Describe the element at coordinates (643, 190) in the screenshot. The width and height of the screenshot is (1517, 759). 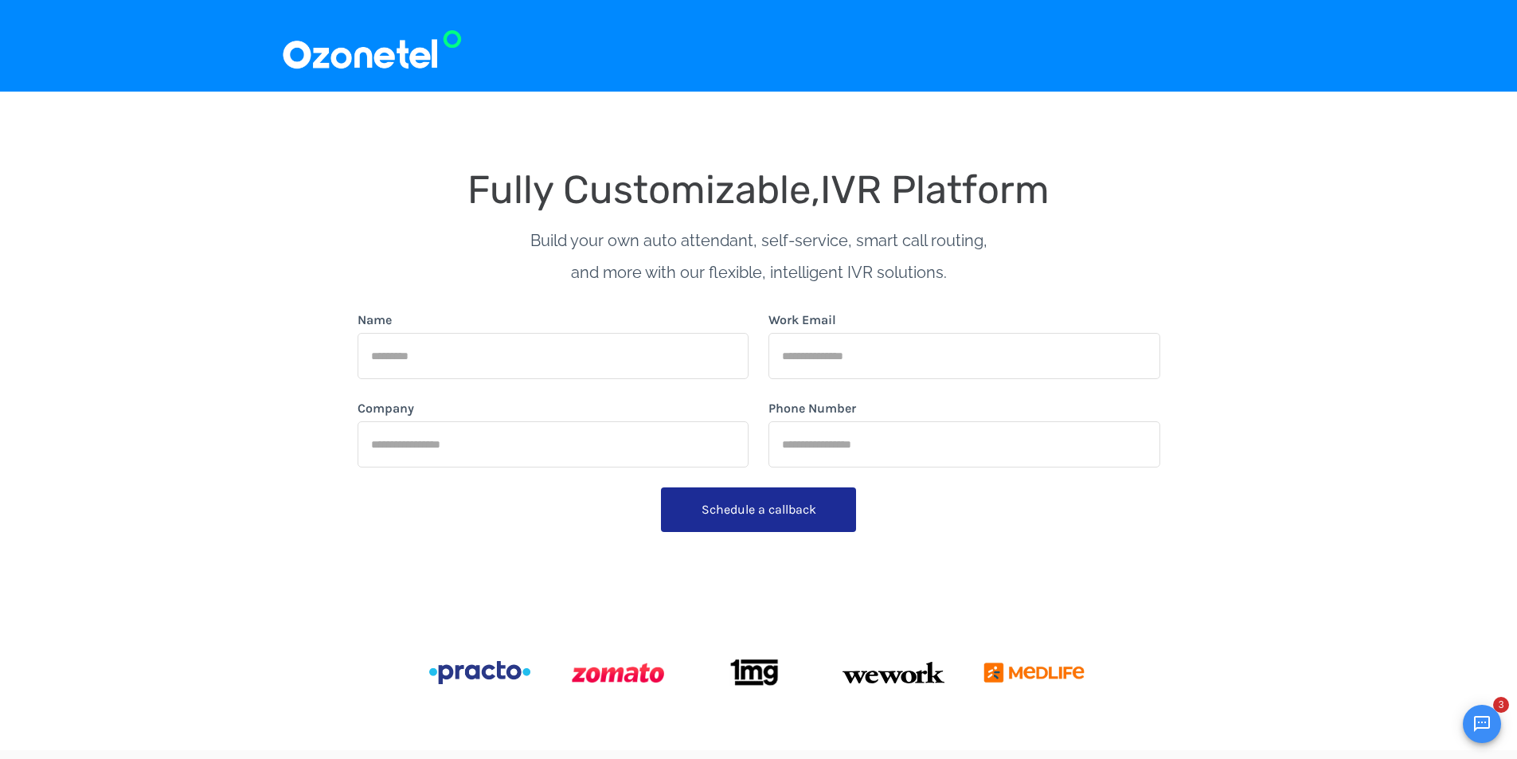
I see `span: Fully Customizable,` at that location.